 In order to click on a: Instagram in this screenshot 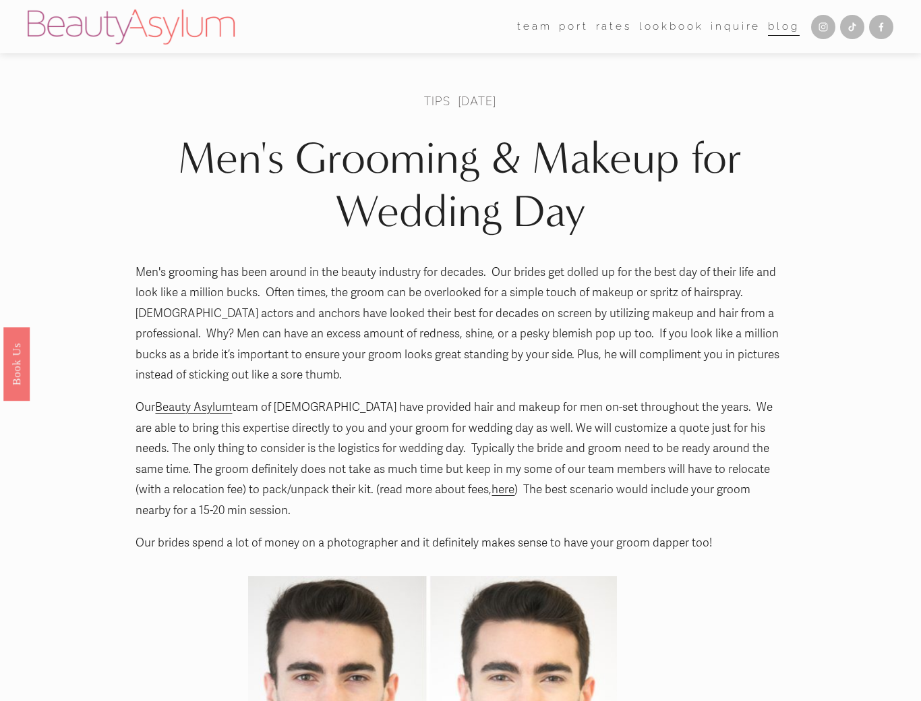, I will do `click(823, 27)`.